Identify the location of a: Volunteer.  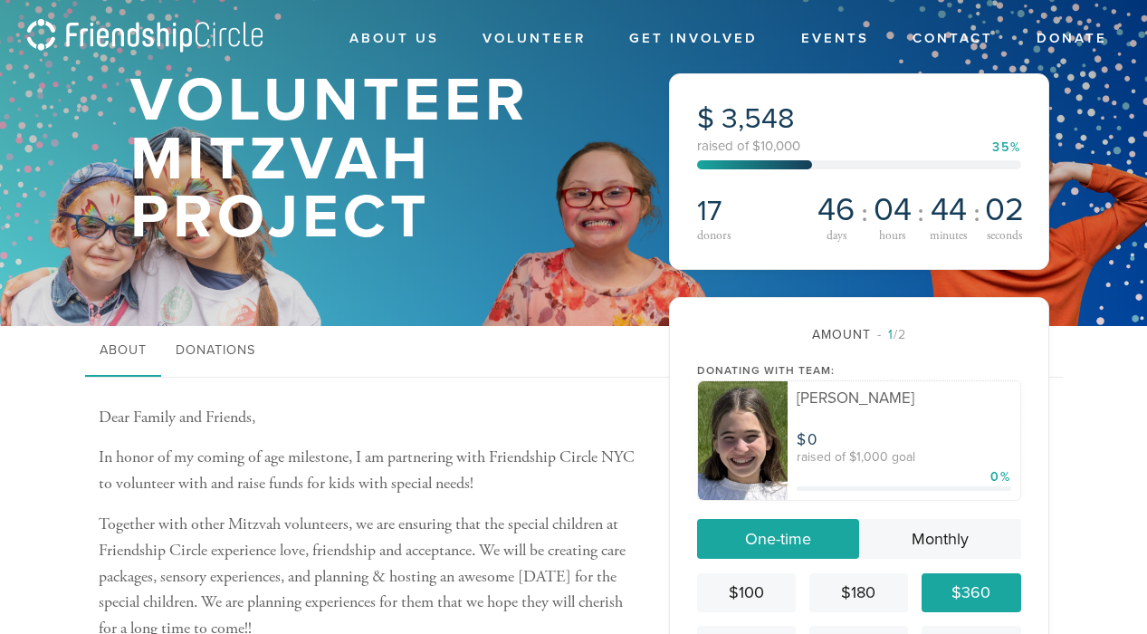
(534, 39).